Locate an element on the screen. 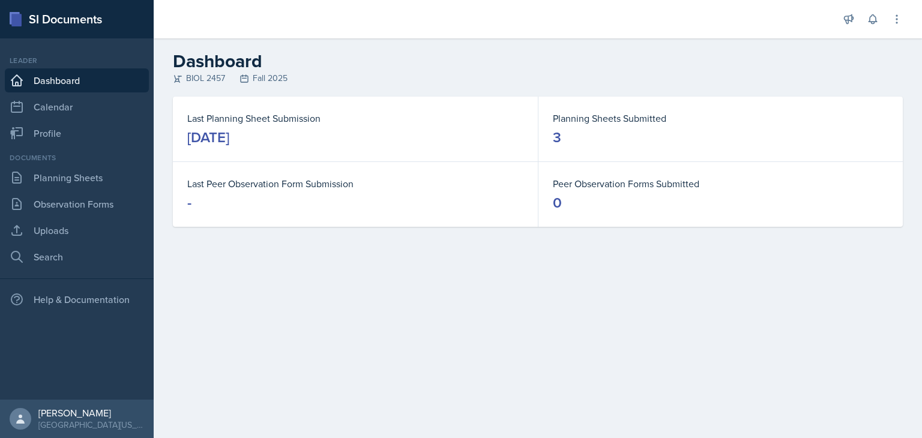  div: 0 is located at coordinates (557, 203).